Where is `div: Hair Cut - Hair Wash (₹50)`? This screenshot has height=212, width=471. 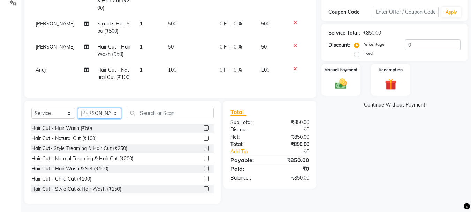
div: Hair Cut - Hair Wash (₹50) is located at coordinates (62, 128).